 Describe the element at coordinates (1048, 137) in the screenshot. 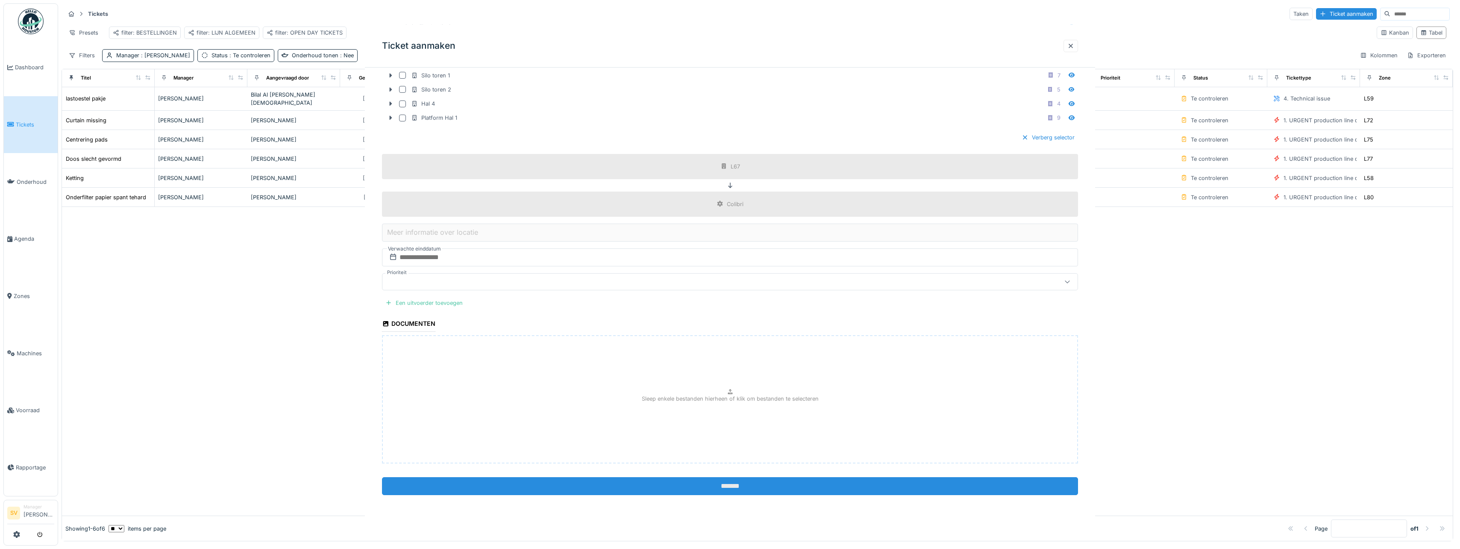

I see `div: Verberg selector` at that location.